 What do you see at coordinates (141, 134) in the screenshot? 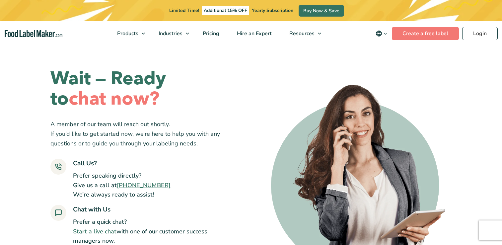
I see `p: A member of our team will reach out shortly. If you’d like to get started now, we’re here to help...` at bounding box center [141, 134].